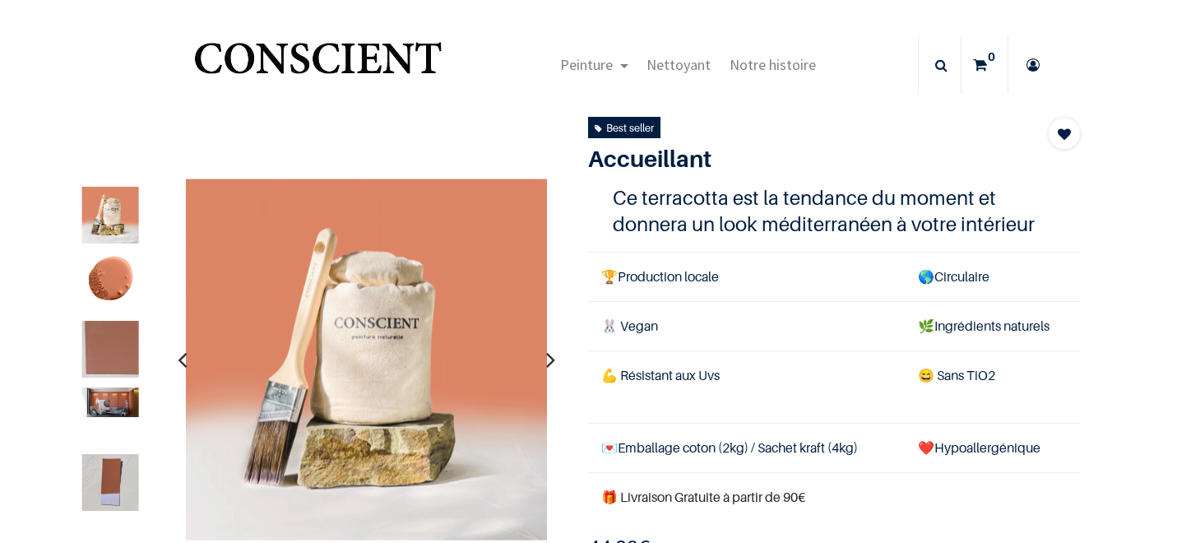 The height and width of the screenshot is (543, 1177). Describe the element at coordinates (1064, 134) in the screenshot. I see `span: Add to wishlist` at that location.